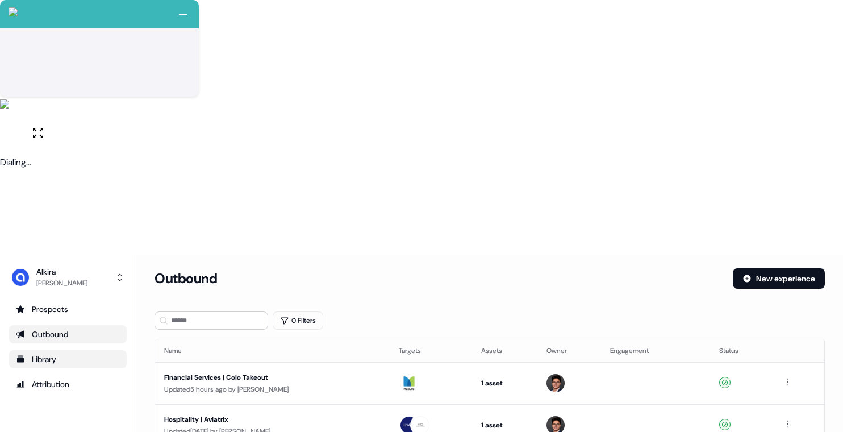  Describe the element at coordinates (570, 351) in the screenshot. I see `th: Owner` at that location.